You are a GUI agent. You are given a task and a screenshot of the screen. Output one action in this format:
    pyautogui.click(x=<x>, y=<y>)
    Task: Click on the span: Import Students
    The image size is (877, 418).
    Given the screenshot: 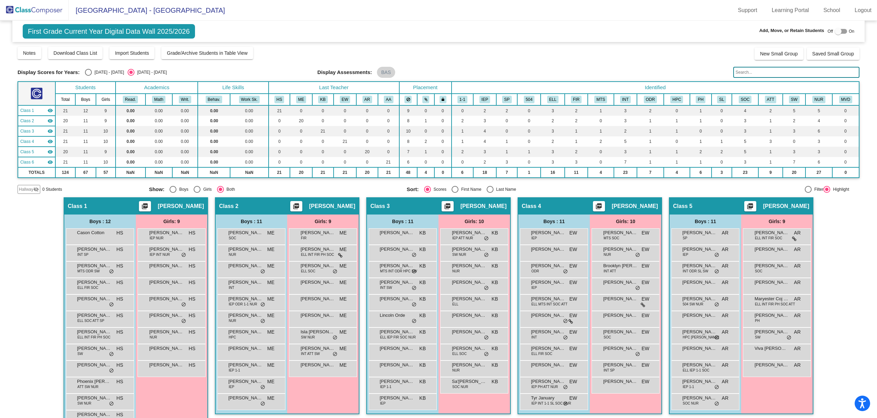 What is the action you would take?
    pyautogui.click(x=132, y=53)
    